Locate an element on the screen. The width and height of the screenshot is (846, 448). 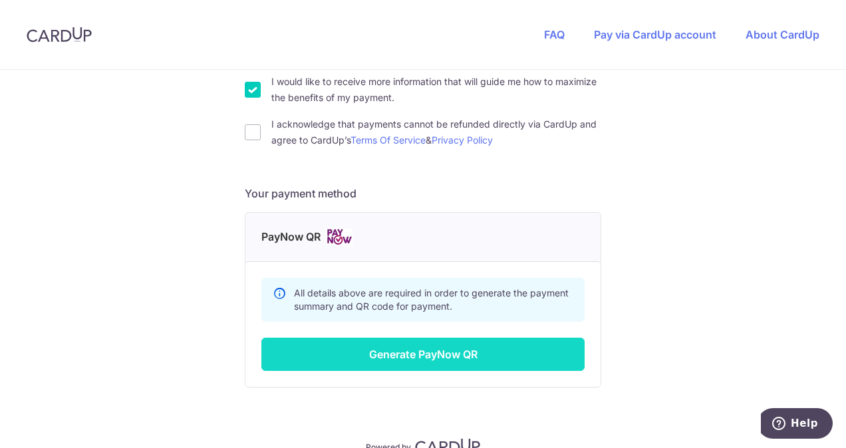
span: Help is located at coordinates (43, 15).